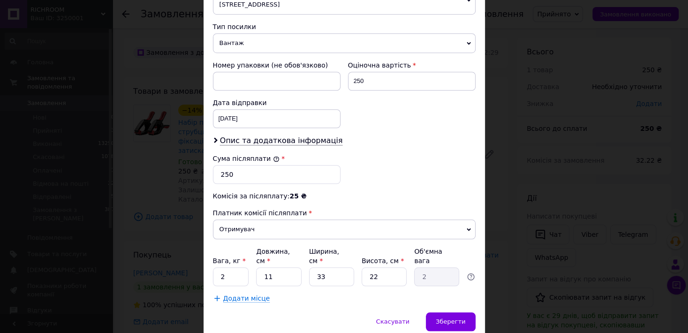 The image size is (688, 333). What do you see at coordinates (298, 196) in the screenshot?
I see `span: 25 ₴` at bounding box center [298, 196].